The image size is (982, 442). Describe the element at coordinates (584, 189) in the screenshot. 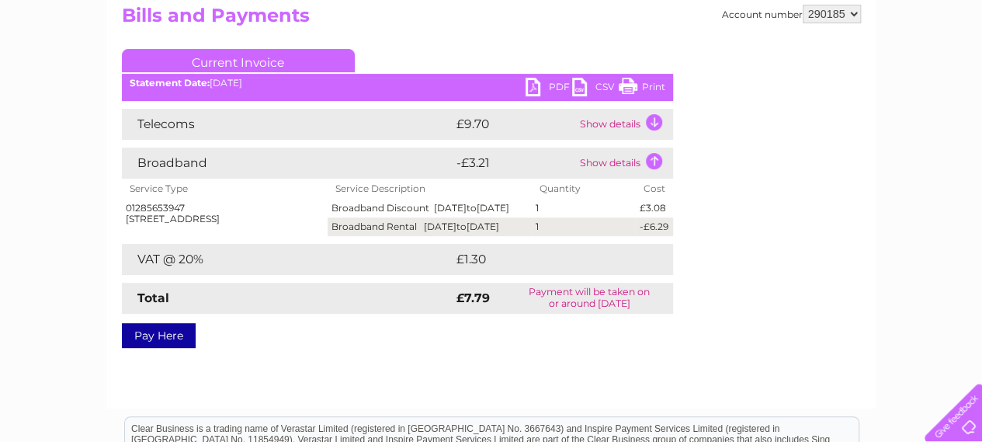

I see `th: Quantity` at that location.